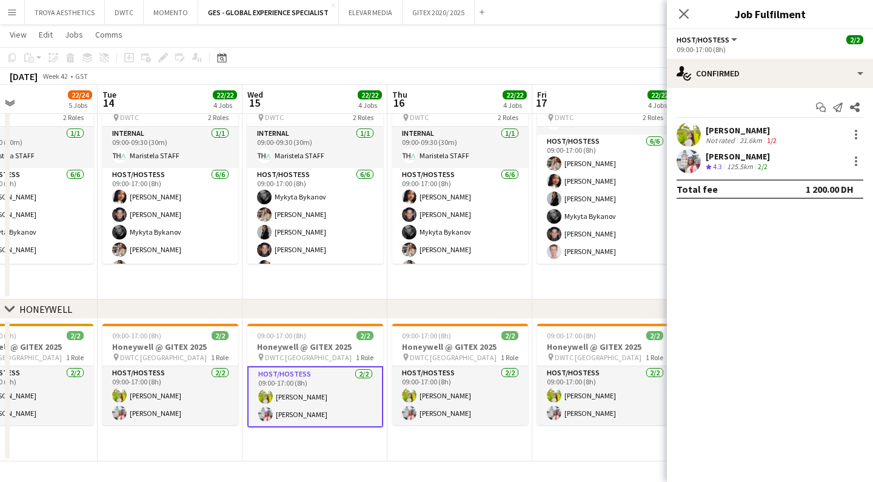  I want to click on span: Jobs, so click(74, 35).